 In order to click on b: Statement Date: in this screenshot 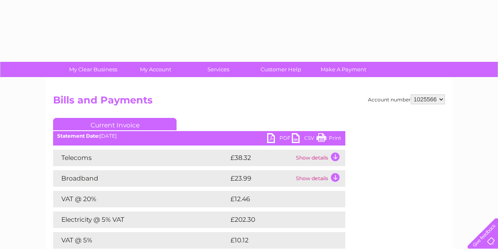, I will do `click(78, 135)`.